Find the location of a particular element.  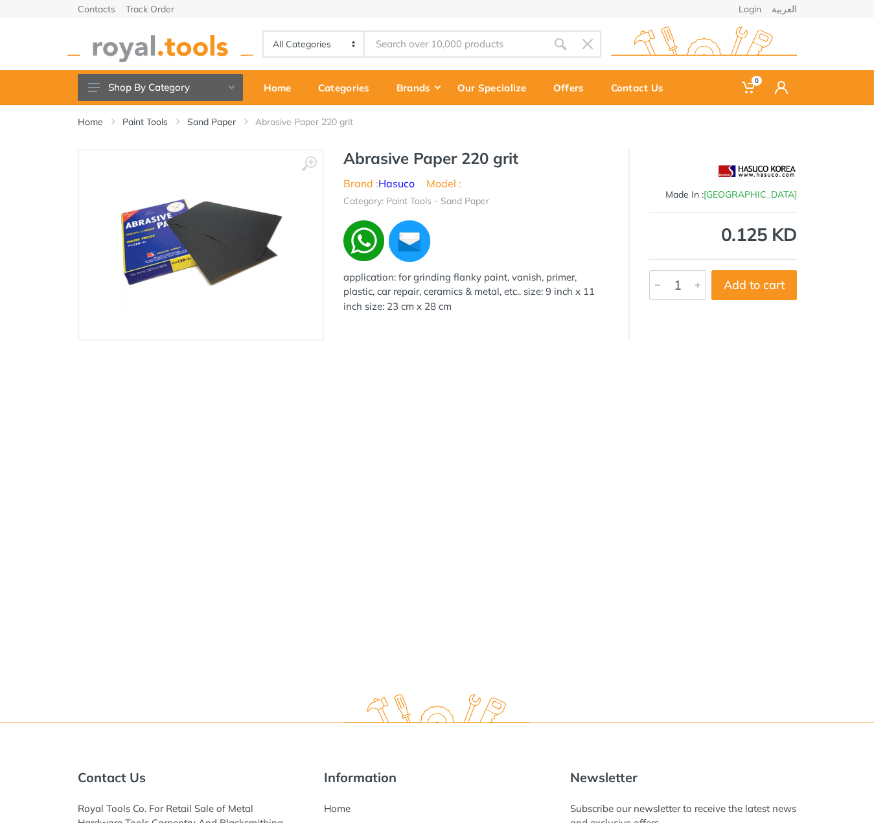

div: Home is located at coordinates (282, 87).